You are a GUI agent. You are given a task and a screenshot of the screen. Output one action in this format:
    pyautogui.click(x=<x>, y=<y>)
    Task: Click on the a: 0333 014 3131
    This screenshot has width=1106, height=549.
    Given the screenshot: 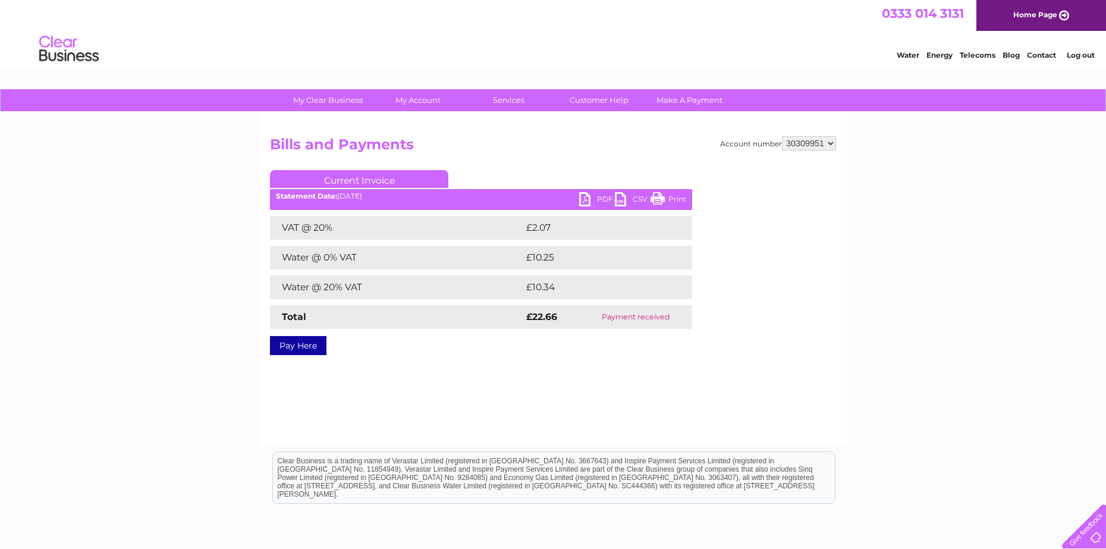 What is the action you would take?
    pyautogui.click(x=923, y=13)
    